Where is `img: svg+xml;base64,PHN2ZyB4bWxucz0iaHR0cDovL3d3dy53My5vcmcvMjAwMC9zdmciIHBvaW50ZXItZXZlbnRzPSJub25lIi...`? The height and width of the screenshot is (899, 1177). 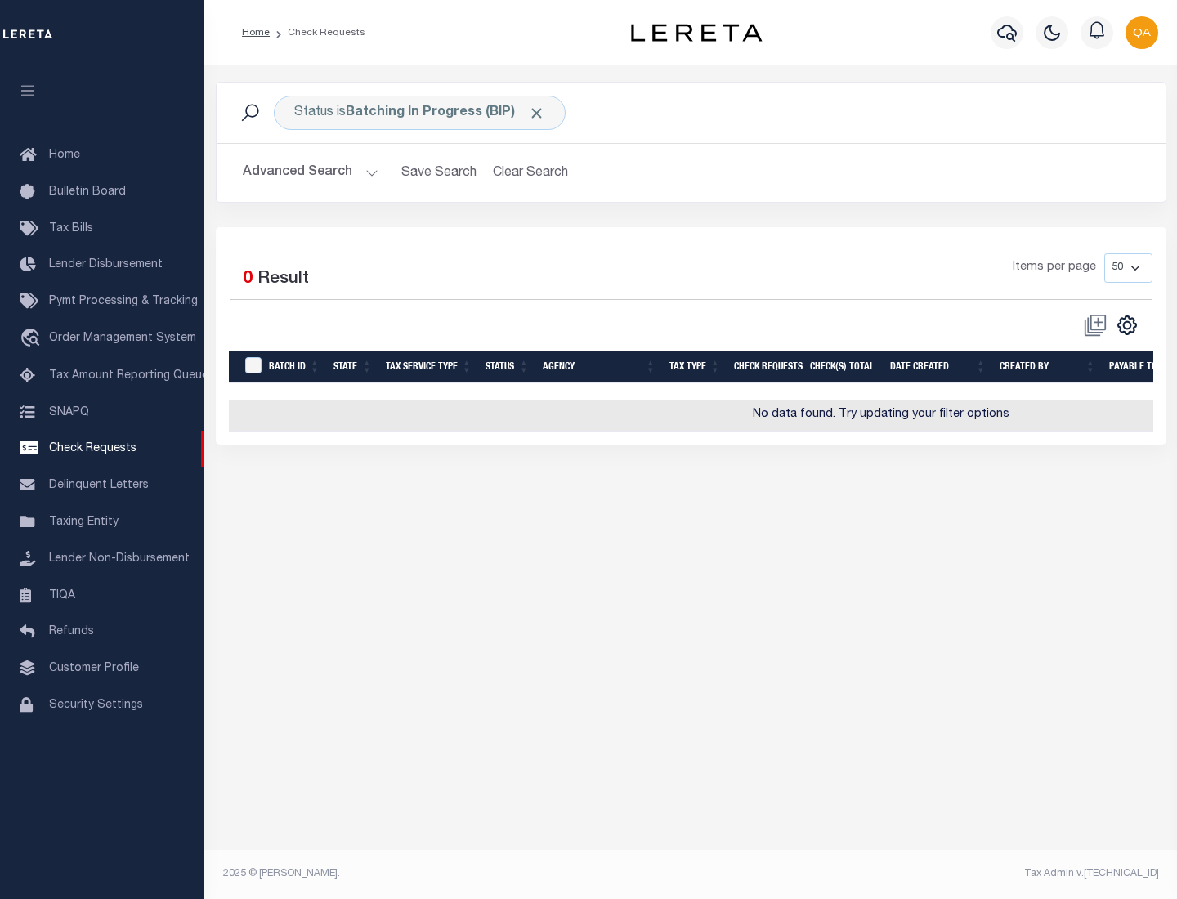
img: svg+xml;base64,PHN2ZyB4bWxucz0iaHR0cDovL3d3dy53My5vcmcvMjAwMC9zdmciIHBvaW50ZXItZXZlbnRzPSJub25lIi... is located at coordinates (1142, 33).